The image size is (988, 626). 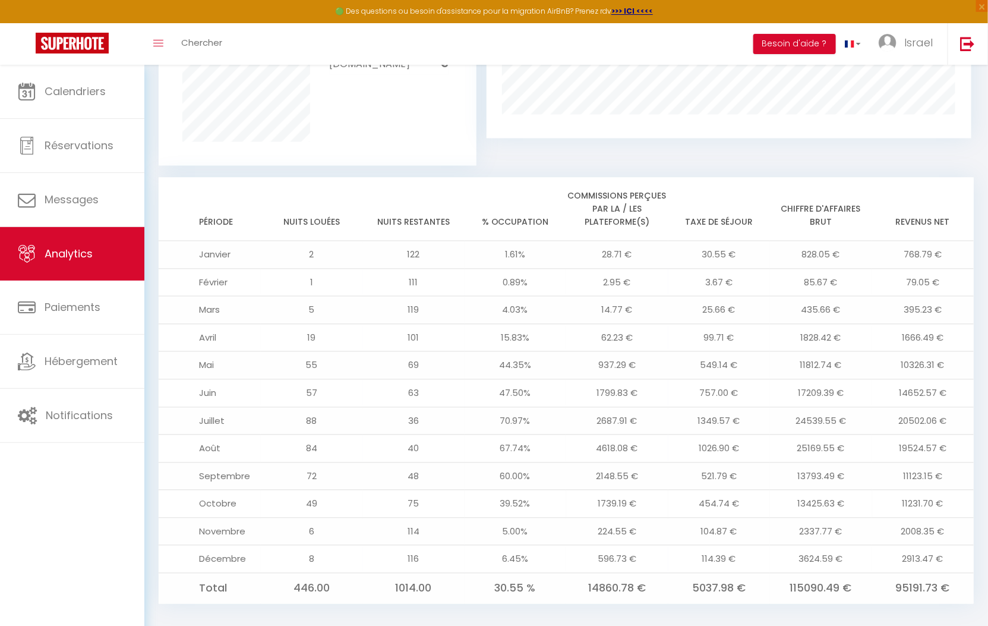 What do you see at coordinates (923, 393) in the screenshot?
I see `td: 14652.57 €` at bounding box center [923, 393].